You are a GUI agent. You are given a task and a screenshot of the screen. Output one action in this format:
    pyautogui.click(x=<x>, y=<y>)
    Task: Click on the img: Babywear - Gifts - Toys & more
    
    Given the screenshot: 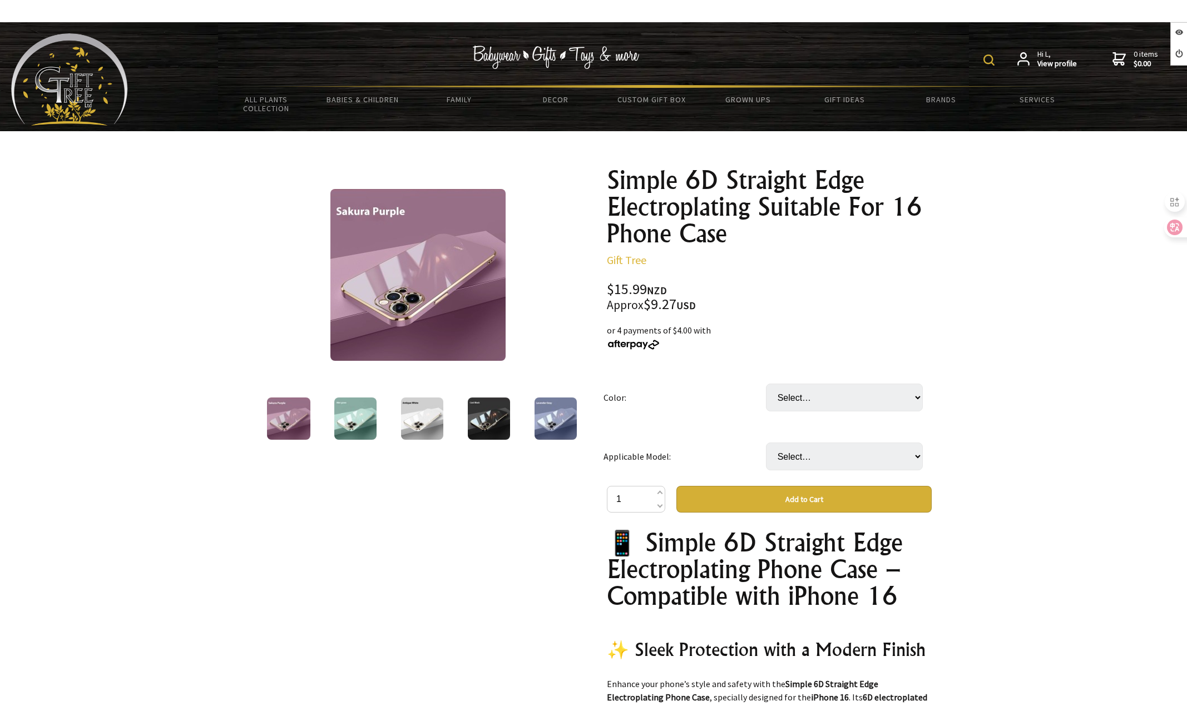 What is the action you would take?
    pyautogui.click(x=556, y=57)
    